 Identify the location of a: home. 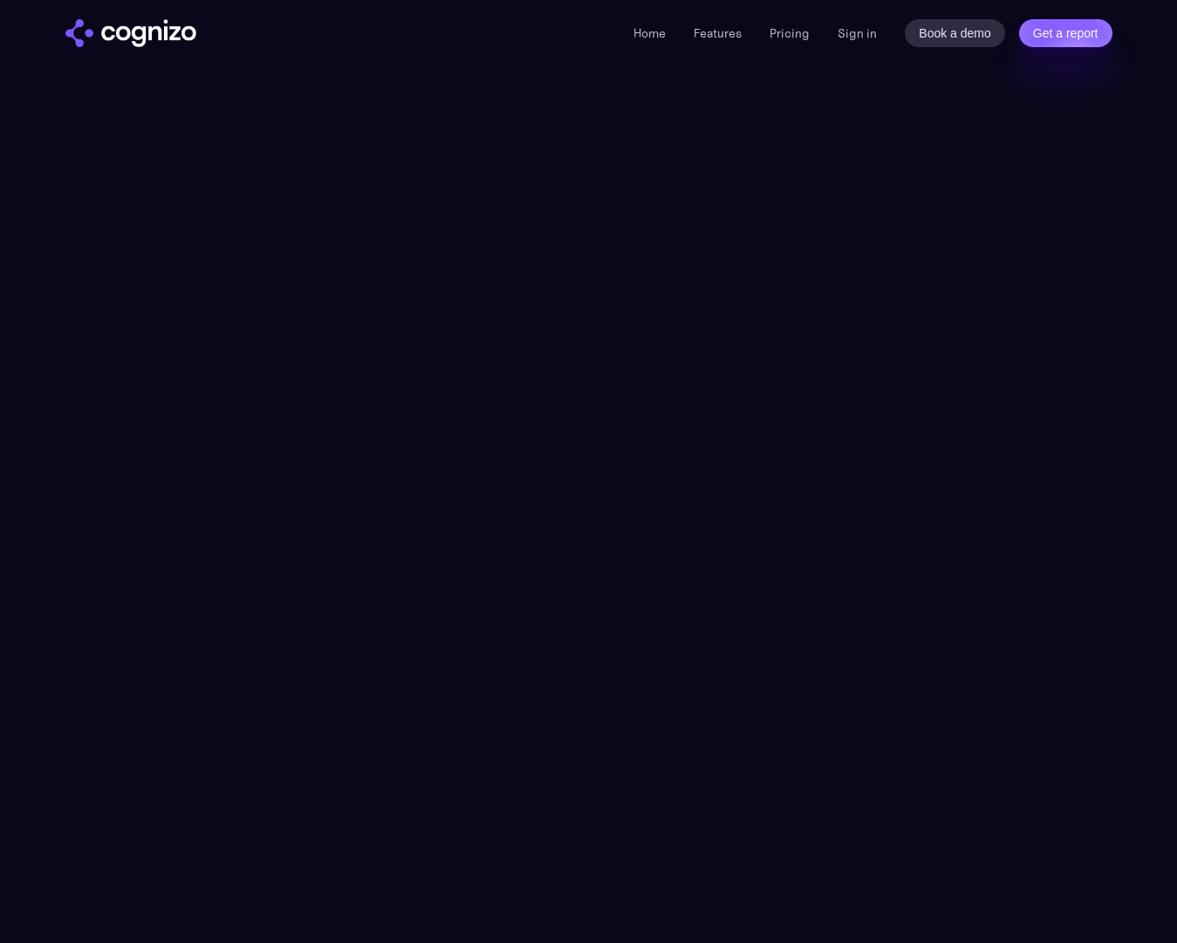
(131, 33).